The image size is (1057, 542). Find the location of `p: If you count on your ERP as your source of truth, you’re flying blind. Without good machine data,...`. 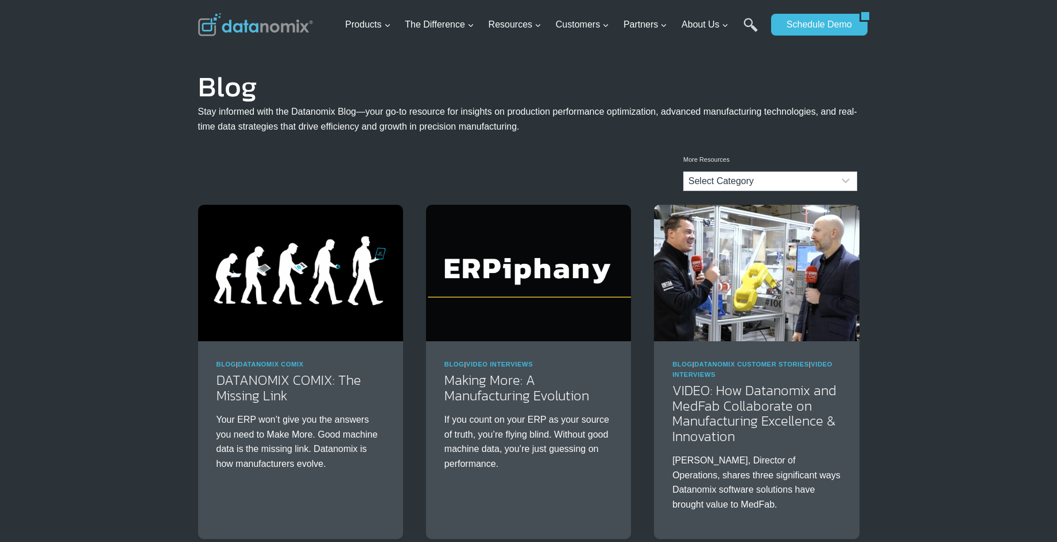

p: If you count on your ERP as your source of truth, you’re flying blind. Without good machine data,... is located at coordinates (528, 442).